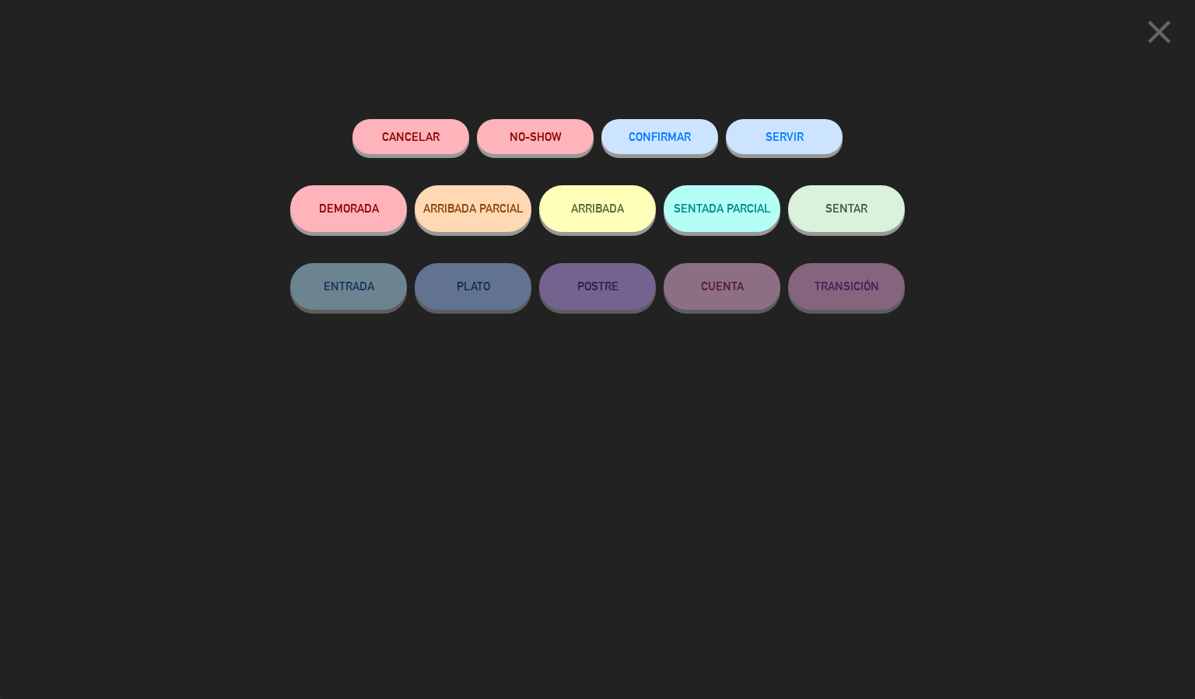  Describe the element at coordinates (349, 286) in the screenshot. I see `button: ENTRADA` at that location.